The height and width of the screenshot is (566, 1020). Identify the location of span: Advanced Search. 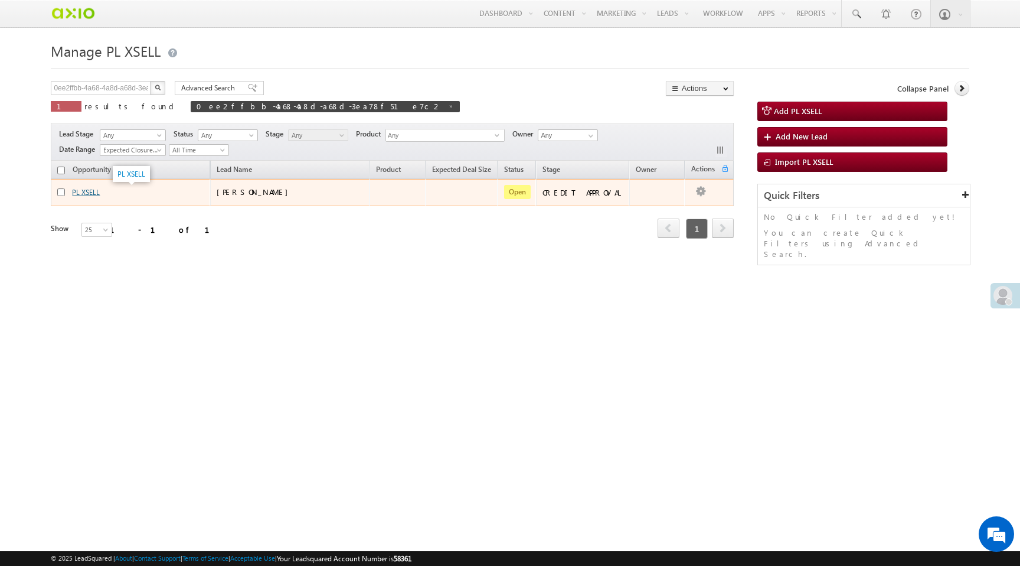
(210, 88).